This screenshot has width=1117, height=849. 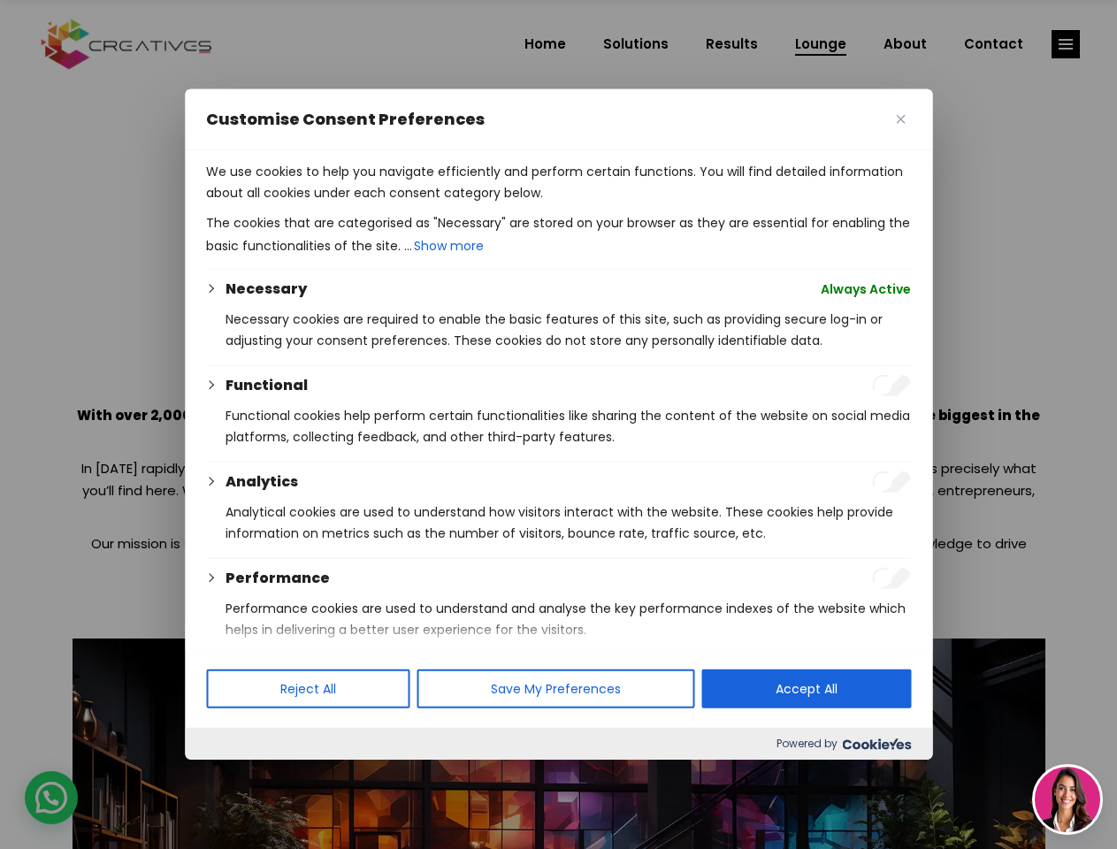 I want to click on button: Show more, so click(x=448, y=246).